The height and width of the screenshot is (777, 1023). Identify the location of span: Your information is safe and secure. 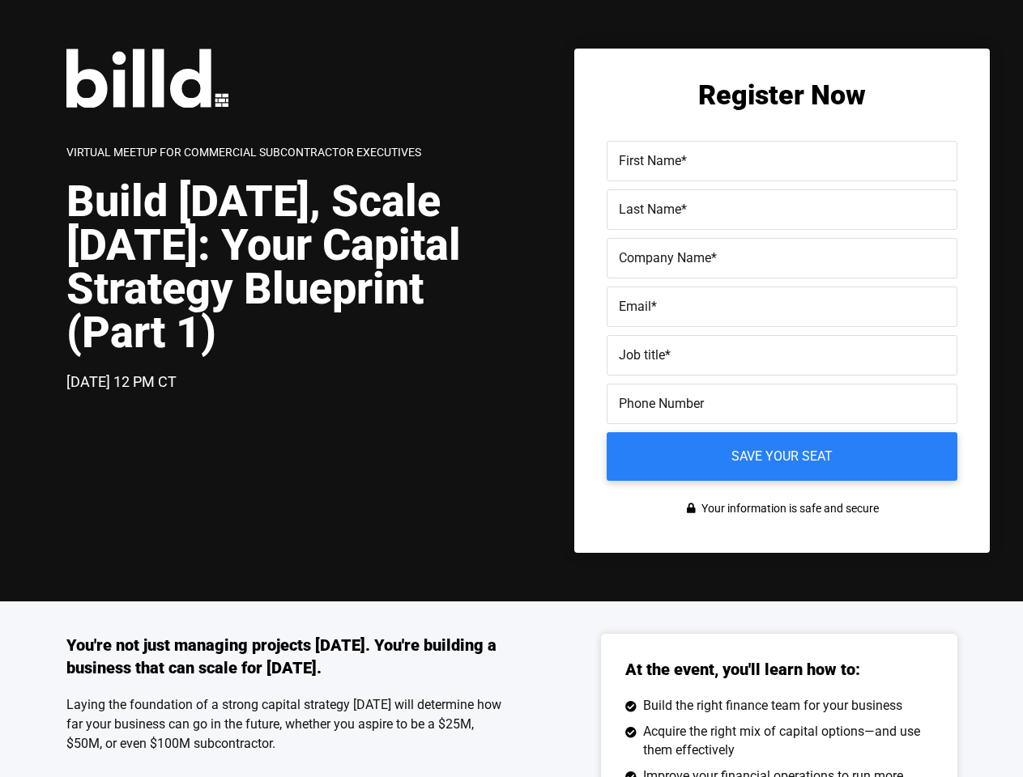
(788, 509).